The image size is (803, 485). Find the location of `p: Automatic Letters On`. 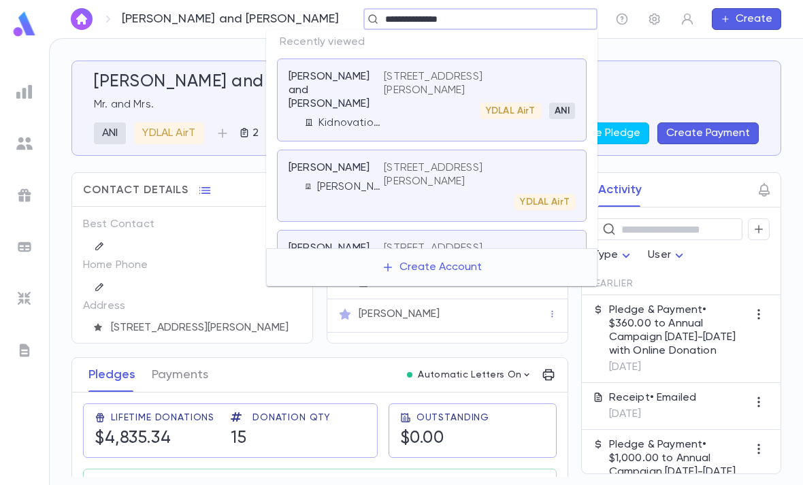

p: Automatic Letters On is located at coordinates (470, 375).